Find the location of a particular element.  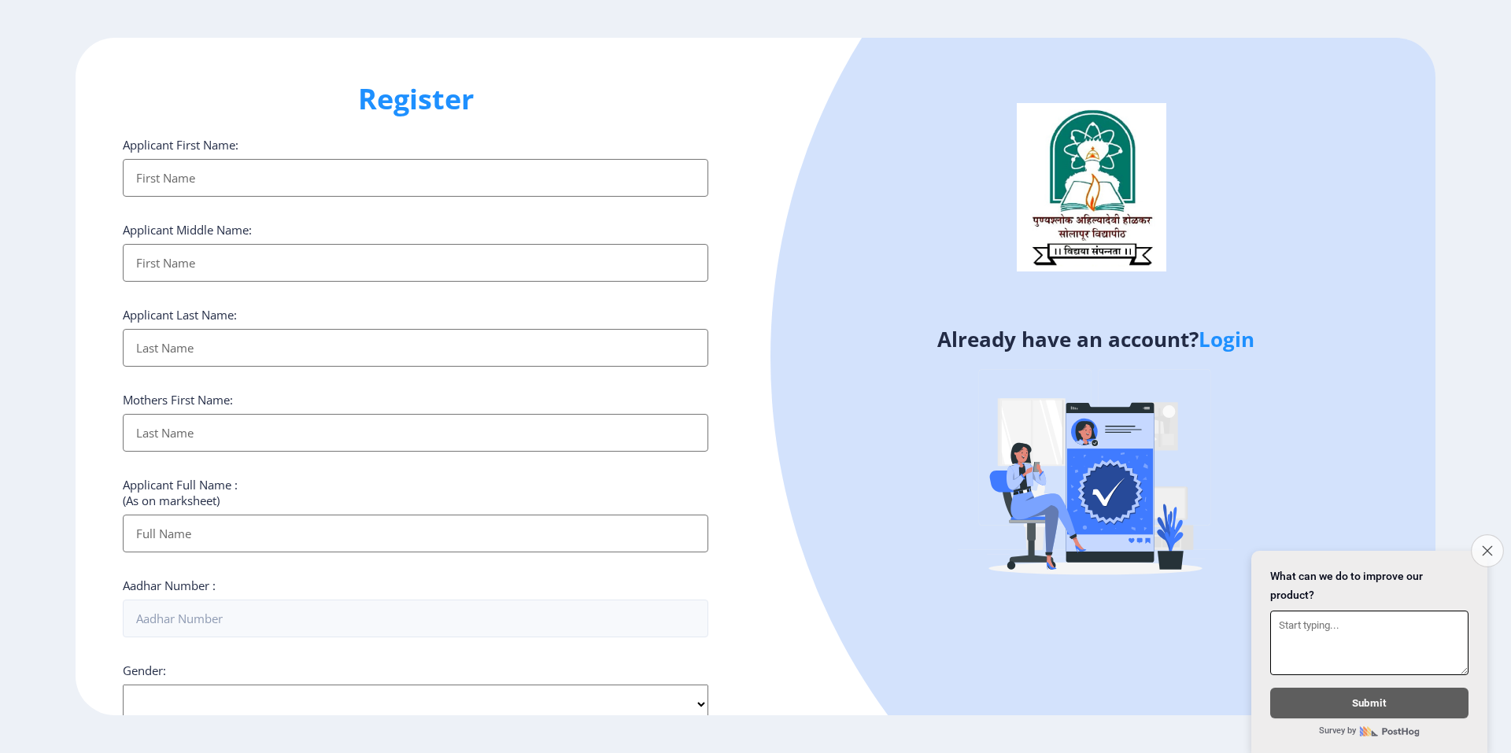

img: logo is located at coordinates (1091, 187).